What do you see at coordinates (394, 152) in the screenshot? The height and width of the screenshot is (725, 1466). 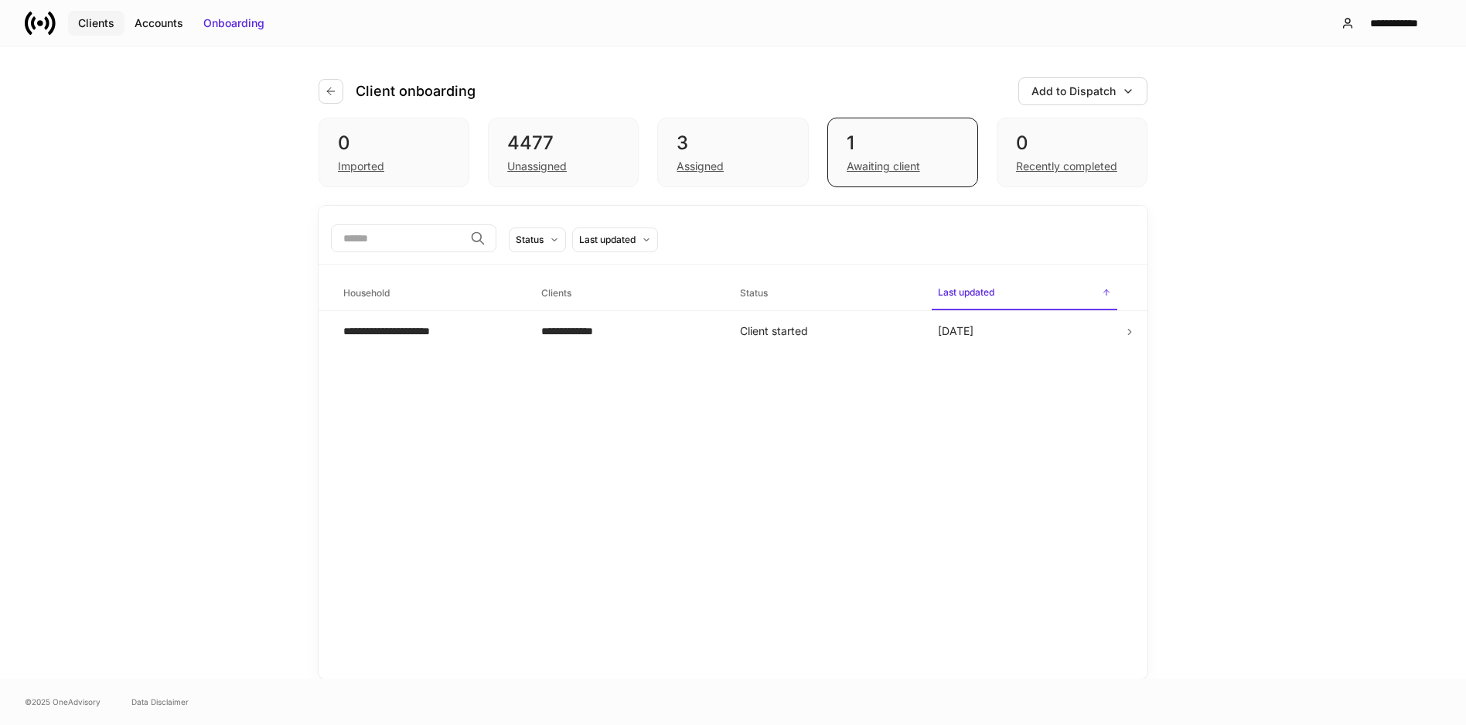 I see `div: 0Imported` at bounding box center [394, 152].